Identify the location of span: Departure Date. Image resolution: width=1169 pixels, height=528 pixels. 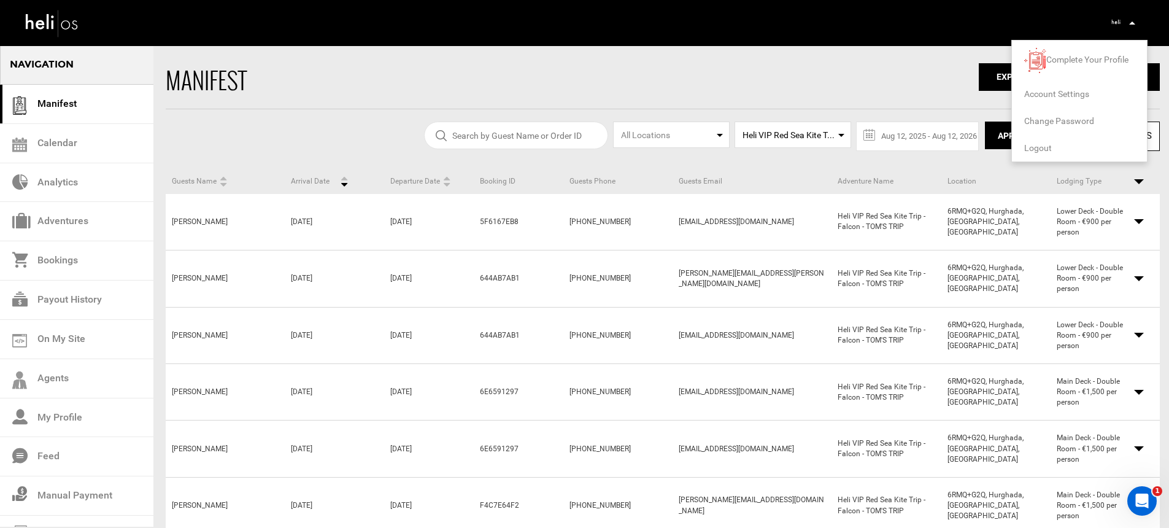
(415, 181).